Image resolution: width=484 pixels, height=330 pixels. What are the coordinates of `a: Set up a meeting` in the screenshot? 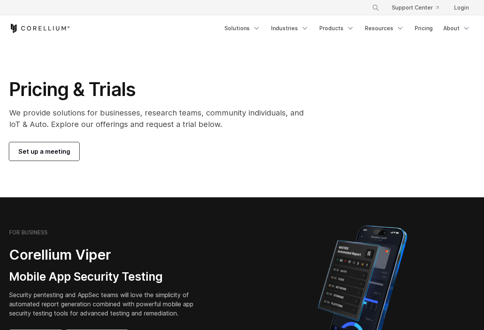 It's located at (44, 152).